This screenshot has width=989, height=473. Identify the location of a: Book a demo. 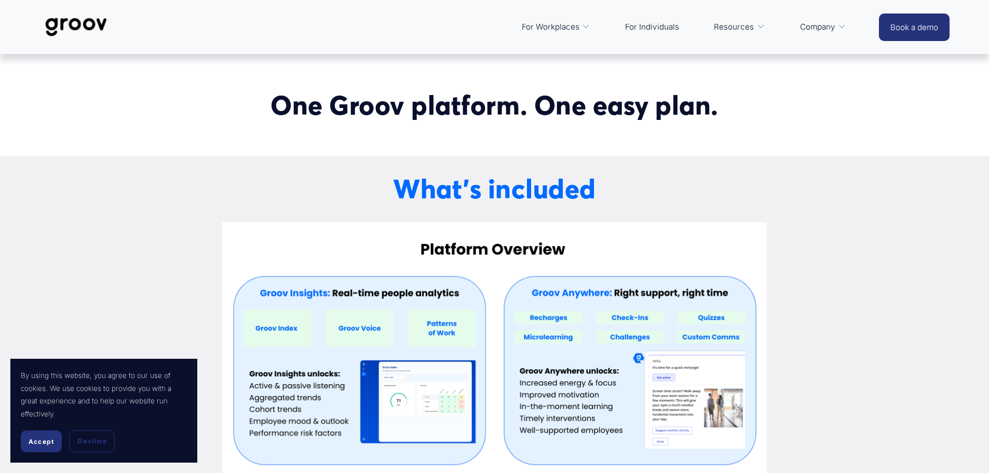
(915, 27).